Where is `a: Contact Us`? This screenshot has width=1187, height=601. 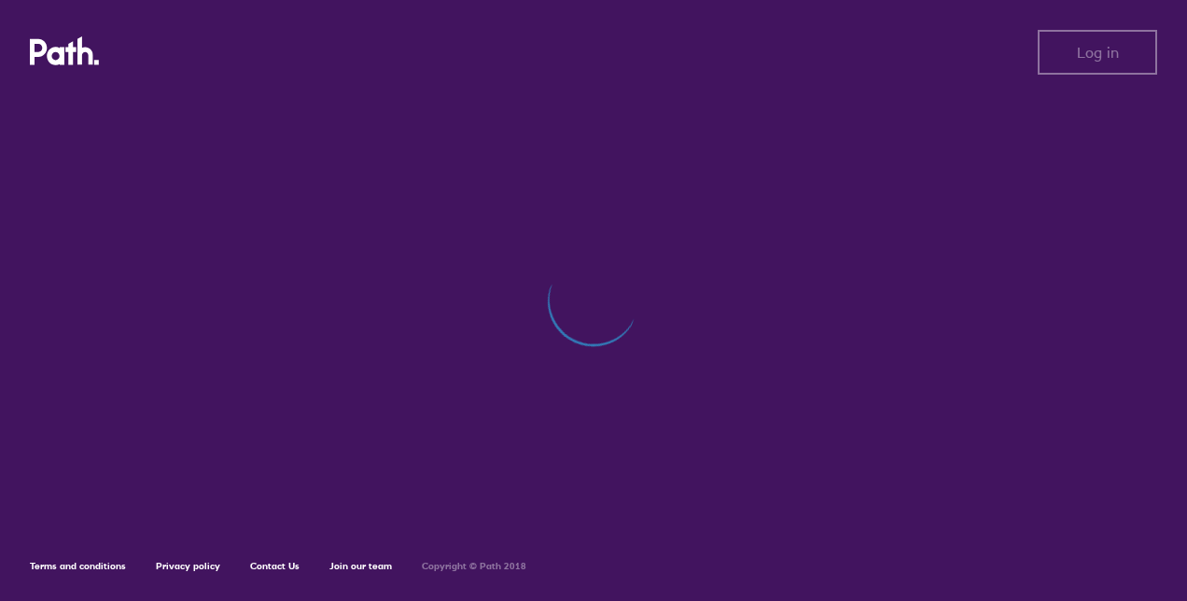
a: Contact Us is located at coordinates (274, 566).